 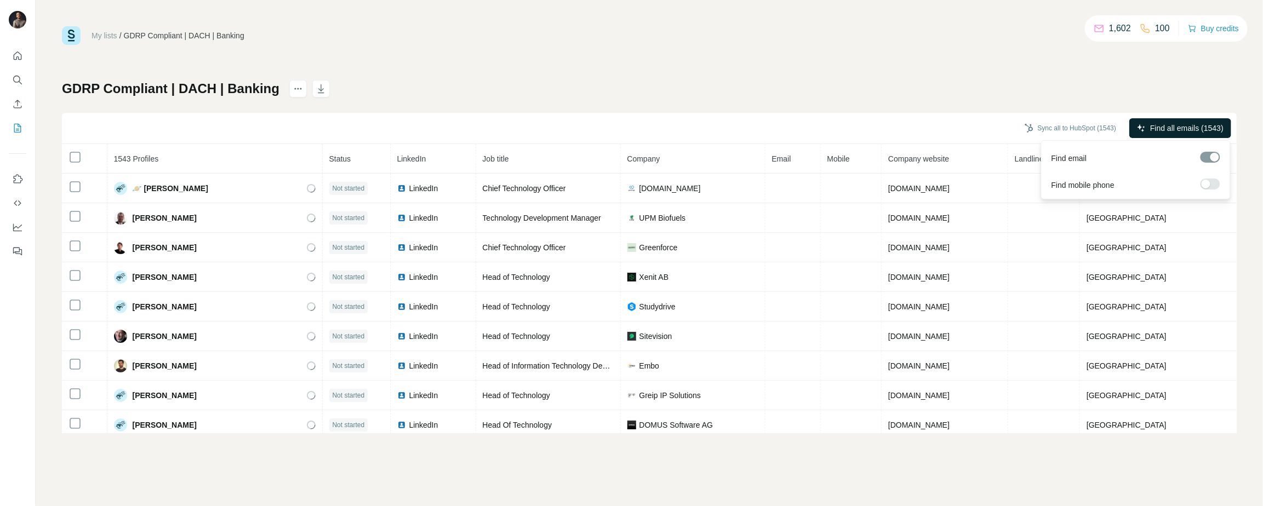 I want to click on h1: GDRP Compliant | DACH | Banking, so click(x=170, y=89).